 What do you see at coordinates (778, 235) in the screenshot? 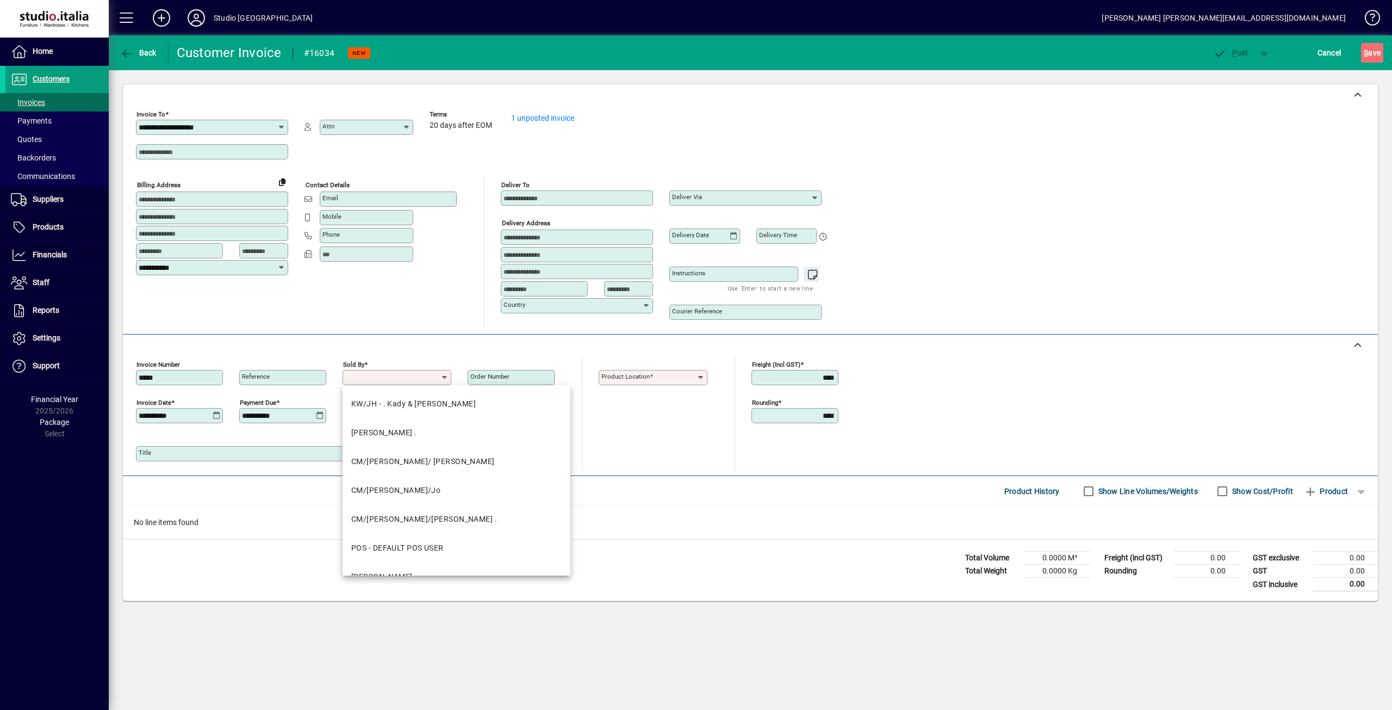
I see `mat-label: Delivery time` at bounding box center [778, 235].